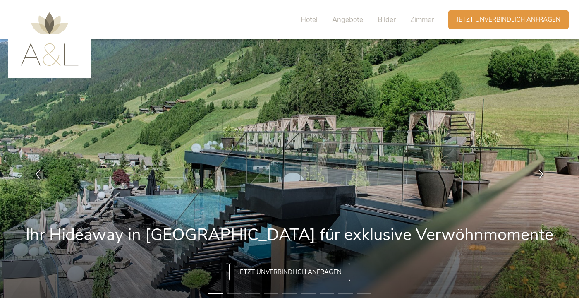  What do you see at coordinates (309, 19) in the screenshot?
I see `span: Hotel` at bounding box center [309, 19].